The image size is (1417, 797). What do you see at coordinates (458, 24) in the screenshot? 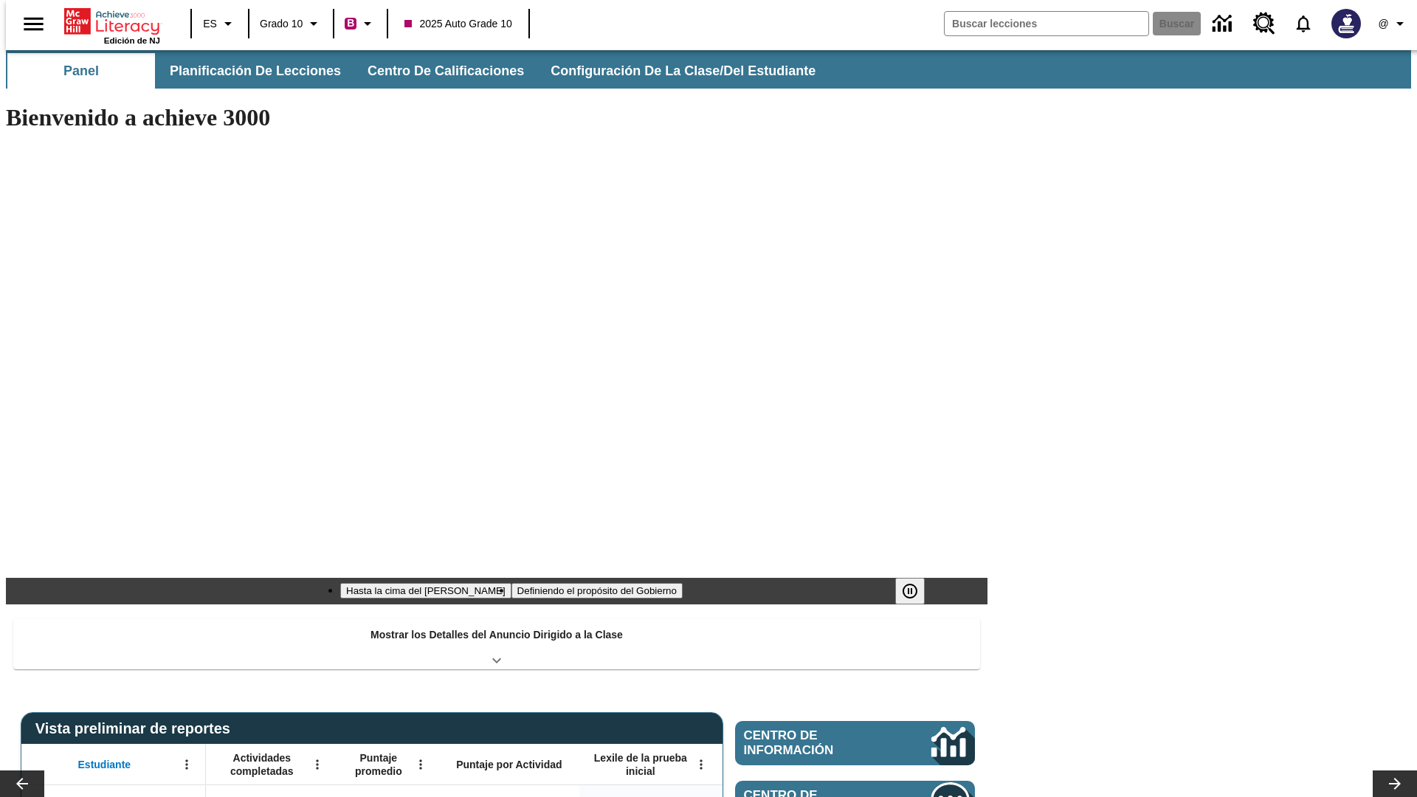
I see `span: 2025 Auto Grade 10` at bounding box center [458, 24].